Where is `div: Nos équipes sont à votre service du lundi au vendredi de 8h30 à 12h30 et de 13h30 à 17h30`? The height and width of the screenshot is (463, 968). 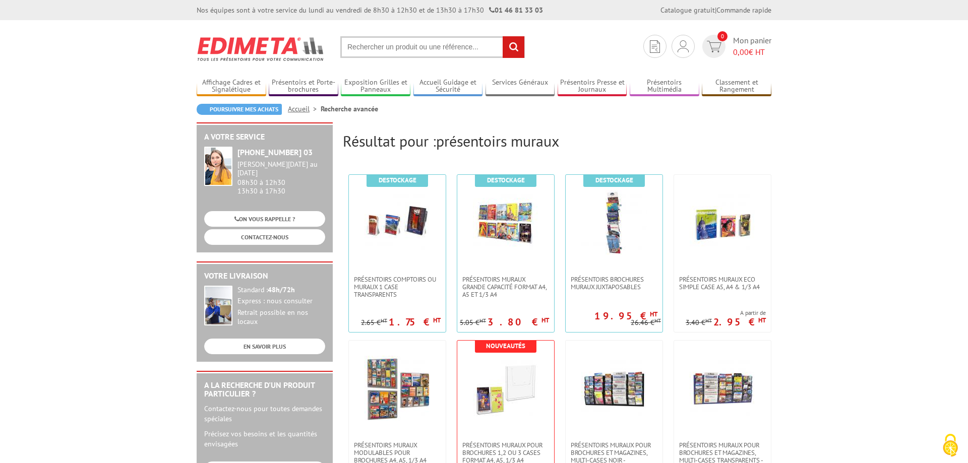
div: Nos équipes sont à votre service du lundi au vendredi de 8h30 à 12h30 et de 13h30 à 17h30 is located at coordinates (370, 10).